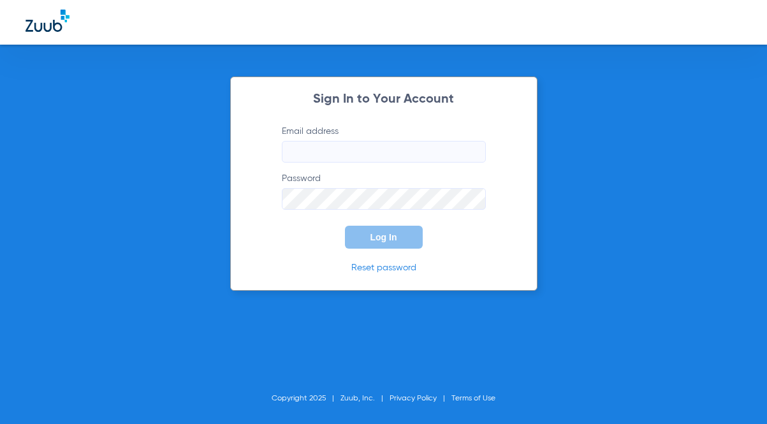 Image resolution: width=767 pixels, height=424 pixels. Describe the element at coordinates (413, 398) in the screenshot. I see `a: Privacy Policy` at that location.